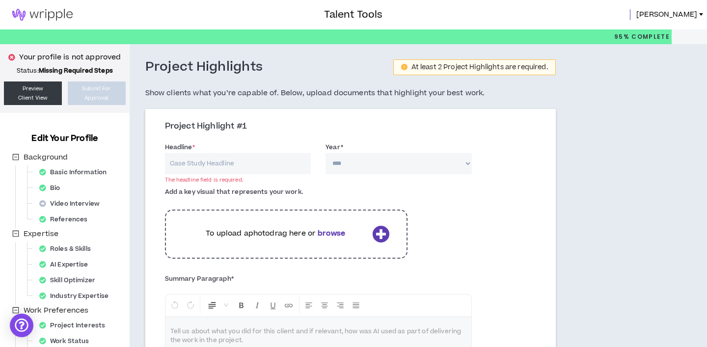 The height and width of the screenshot is (347, 707). Describe the element at coordinates (64, 138) in the screenshot. I see `h3: Edit Your Profile` at that location.